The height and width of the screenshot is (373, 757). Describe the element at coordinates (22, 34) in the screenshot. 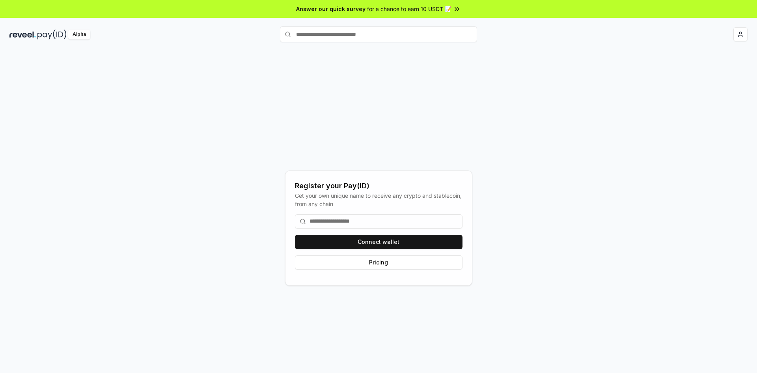

I see `img: reveel_dark` at that location.